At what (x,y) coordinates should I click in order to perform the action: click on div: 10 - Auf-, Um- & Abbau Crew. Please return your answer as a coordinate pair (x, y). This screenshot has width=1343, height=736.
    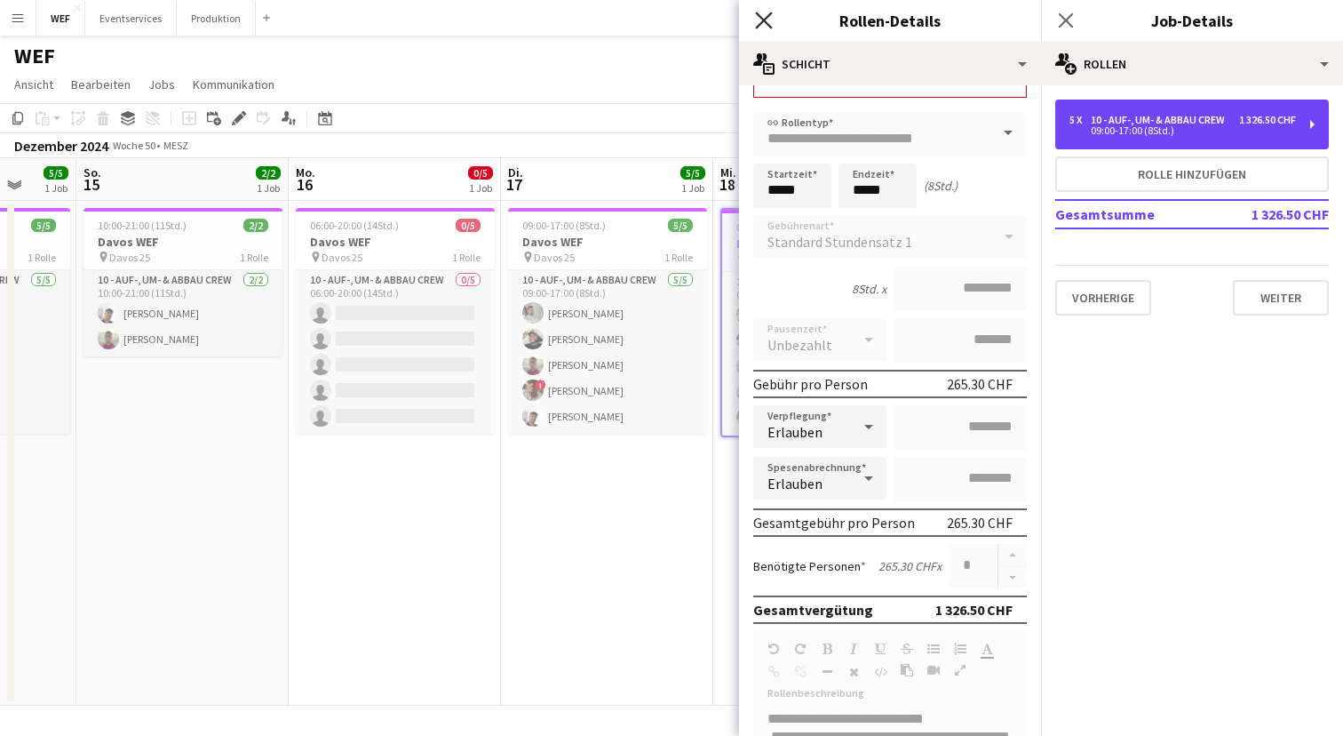
    Looking at the image, I should click on (1161, 120).